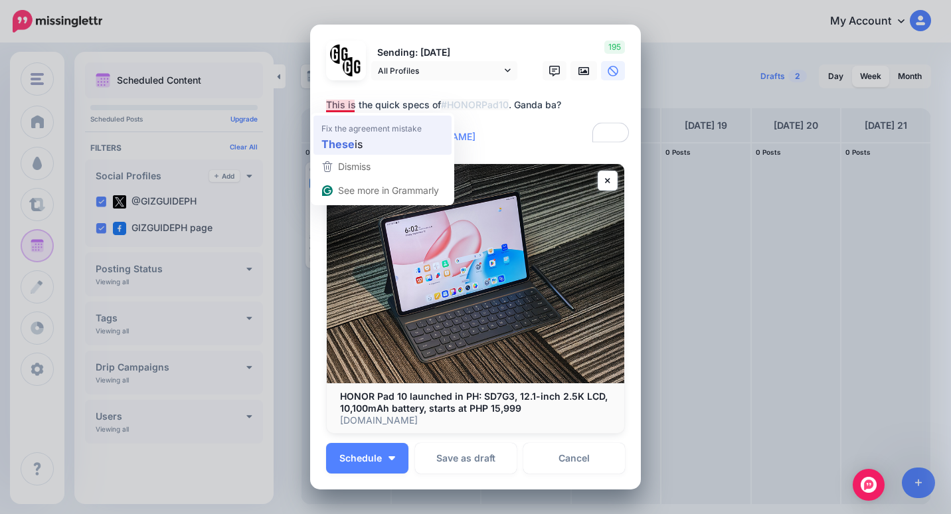 Image resolution: width=951 pixels, height=514 pixels. Describe the element at coordinates (474, 402) in the screenshot. I see `b: HONOR Pad 10 launched in PH: SD7G3, 12.1-inch 2.5K LCD, 10,100mAh battery, starts at PHP 15,999` at that location.